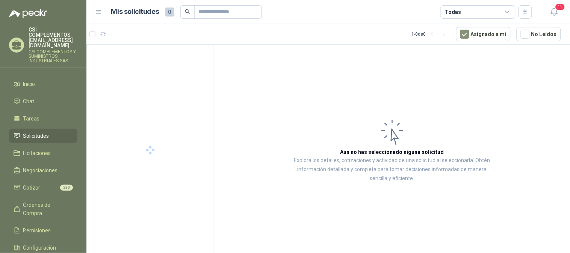 Image resolution: width=570 pixels, height=253 pixels. What do you see at coordinates (43, 136) in the screenshot?
I see `a: Solicitudes` at bounding box center [43, 136].